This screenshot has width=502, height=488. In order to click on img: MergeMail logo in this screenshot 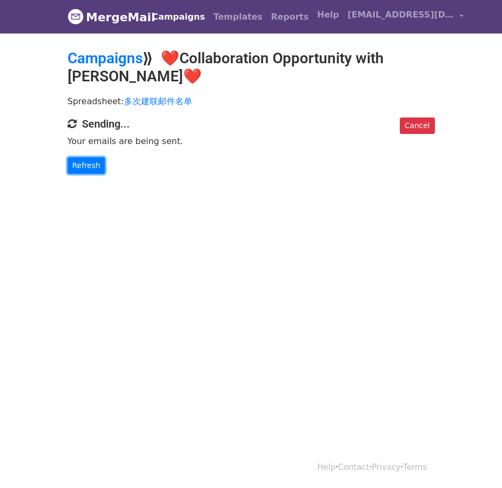, I will do `click(76, 16)`.